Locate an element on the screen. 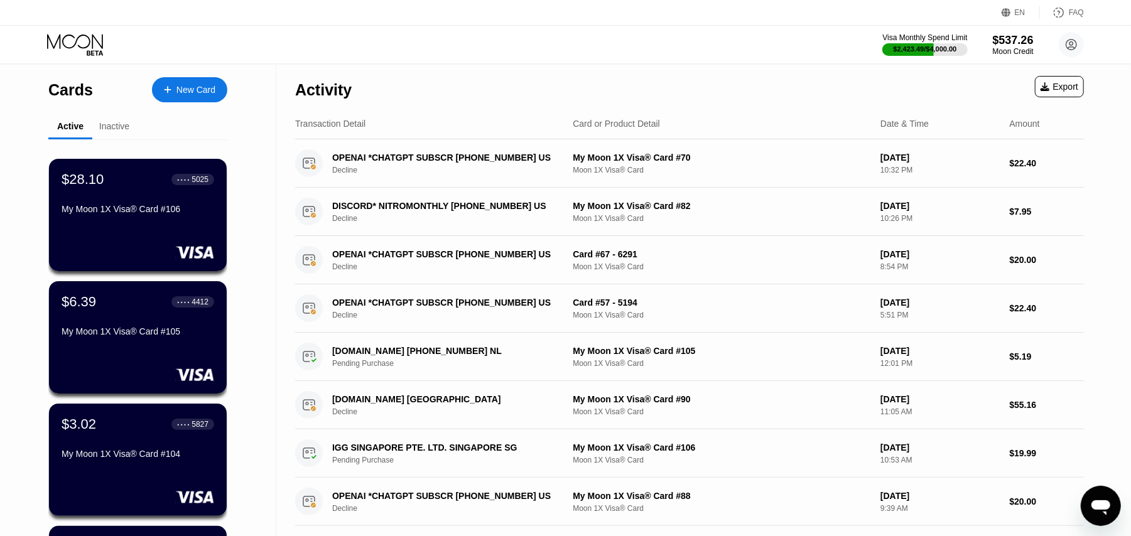  div: Date & Time is located at coordinates (905, 124).